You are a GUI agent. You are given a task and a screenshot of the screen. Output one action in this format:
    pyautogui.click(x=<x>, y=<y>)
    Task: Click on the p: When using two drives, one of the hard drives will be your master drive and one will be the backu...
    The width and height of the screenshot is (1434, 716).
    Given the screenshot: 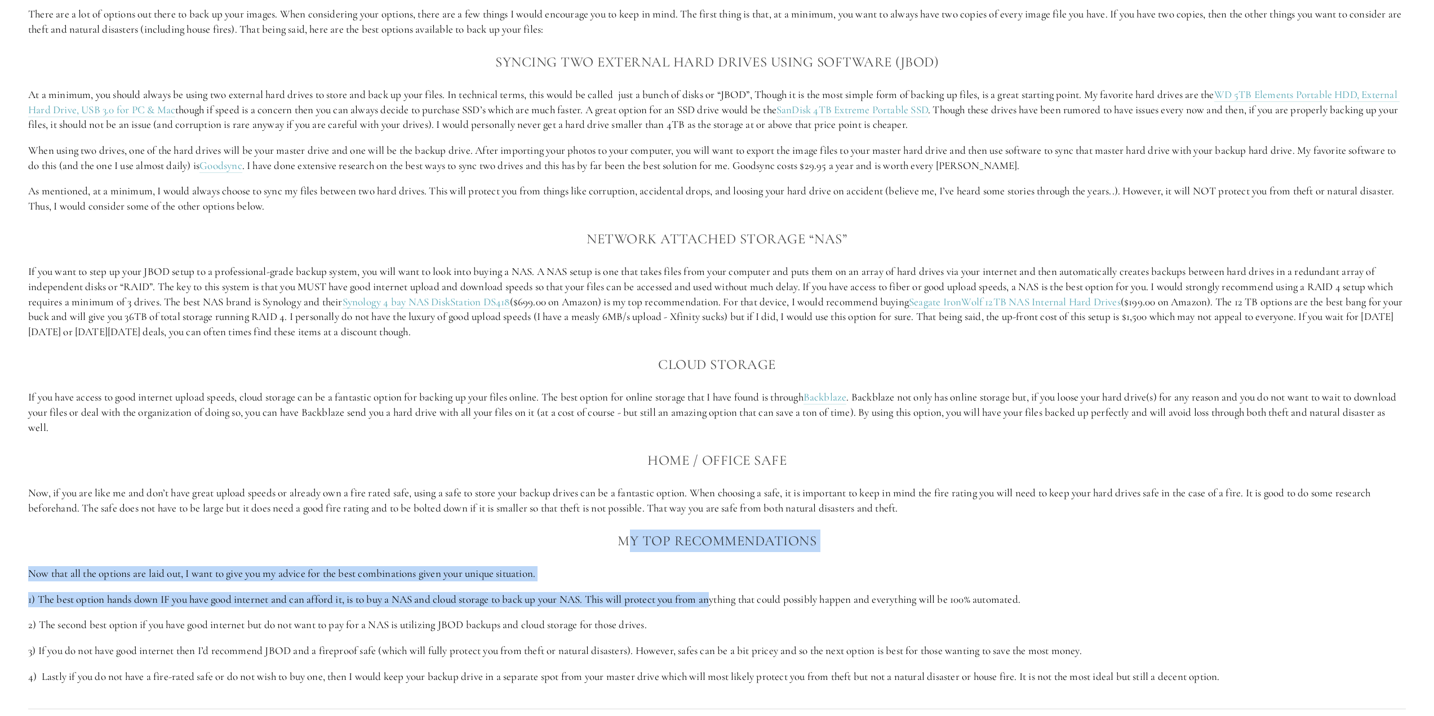 What is the action you would take?
    pyautogui.click(x=717, y=158)
    